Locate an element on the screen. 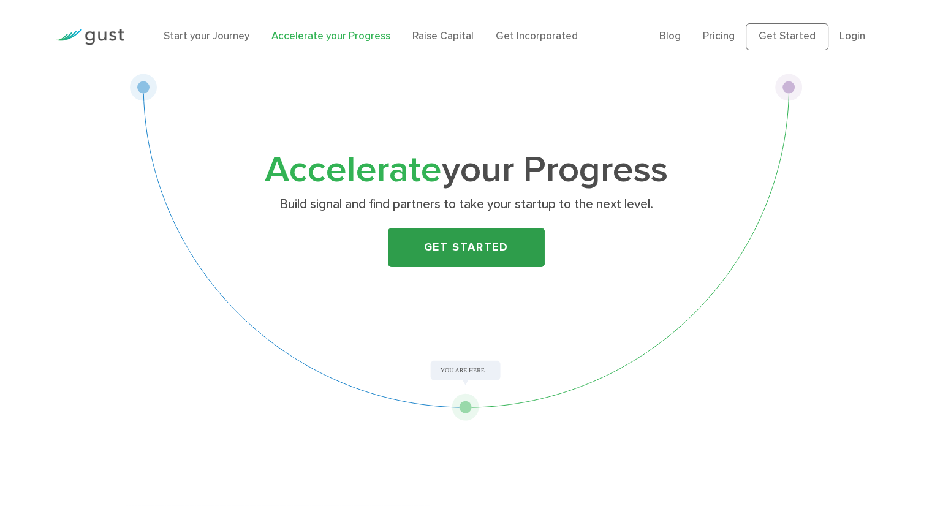  a: Login is located at coordinates (853, 36).